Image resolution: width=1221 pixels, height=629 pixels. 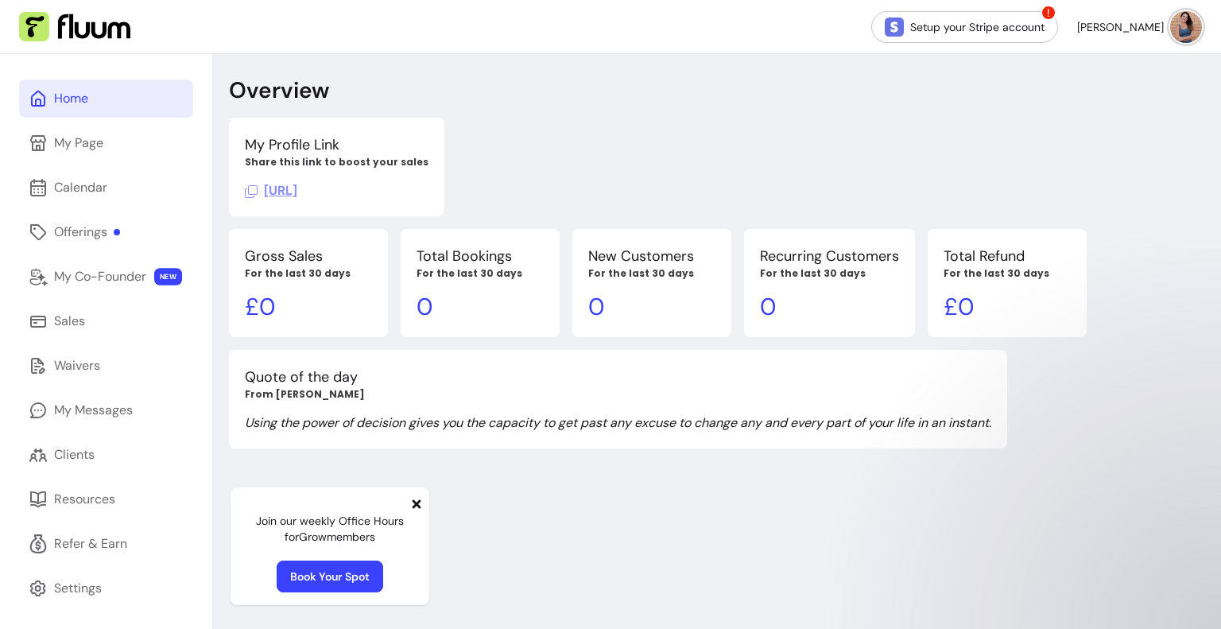 What do you see at coordinates (106, 99) in the screenshot?
I see `a: Home` at bounding box center [106, 99].